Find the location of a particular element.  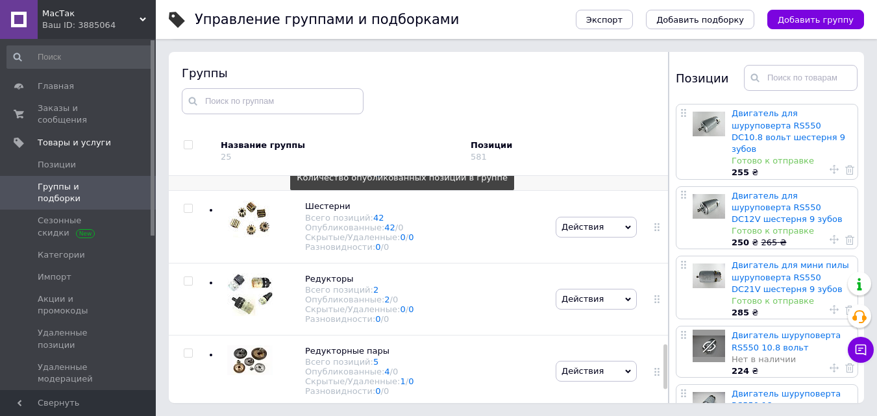

div: 25 is located at coordinates (226, 157).